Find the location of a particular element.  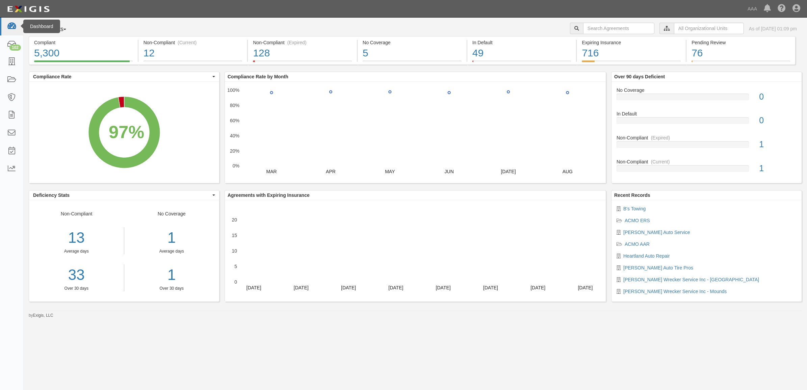

div: 102 is located at coordinates (15, 48).